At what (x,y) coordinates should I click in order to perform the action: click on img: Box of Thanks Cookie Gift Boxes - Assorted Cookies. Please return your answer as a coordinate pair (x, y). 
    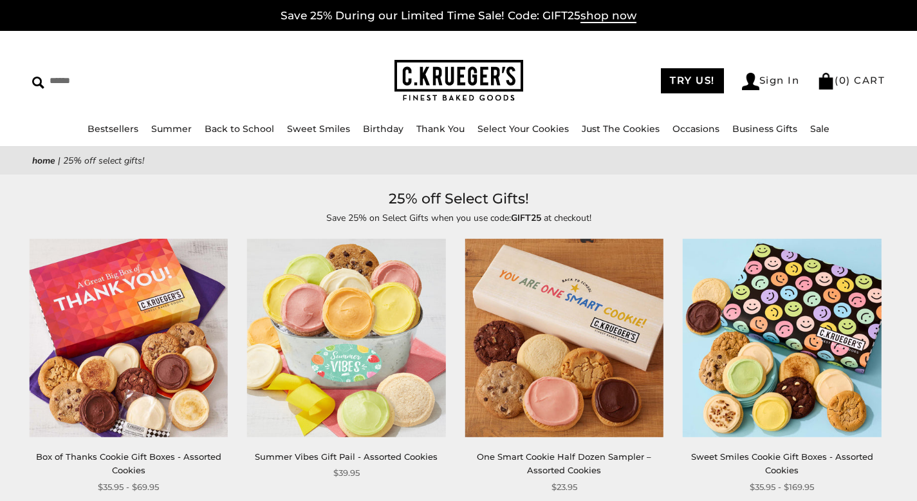
    Looking at the image, I should click on (129, 338).